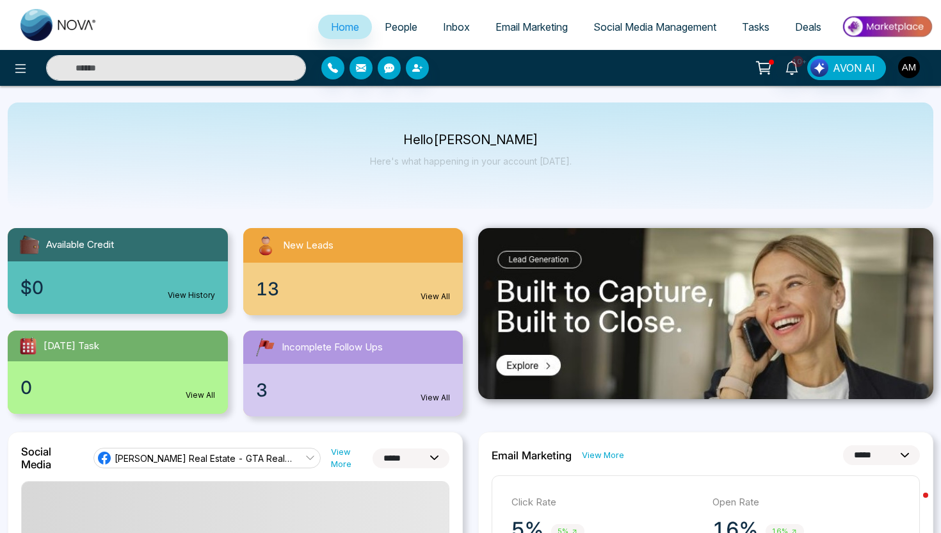 Image resolution: width=941 pixels, height=533 pixels. What do you see at coordinates (268, 289) in the screenshot?
I see `span: 13` at bounding box center [268, 289].